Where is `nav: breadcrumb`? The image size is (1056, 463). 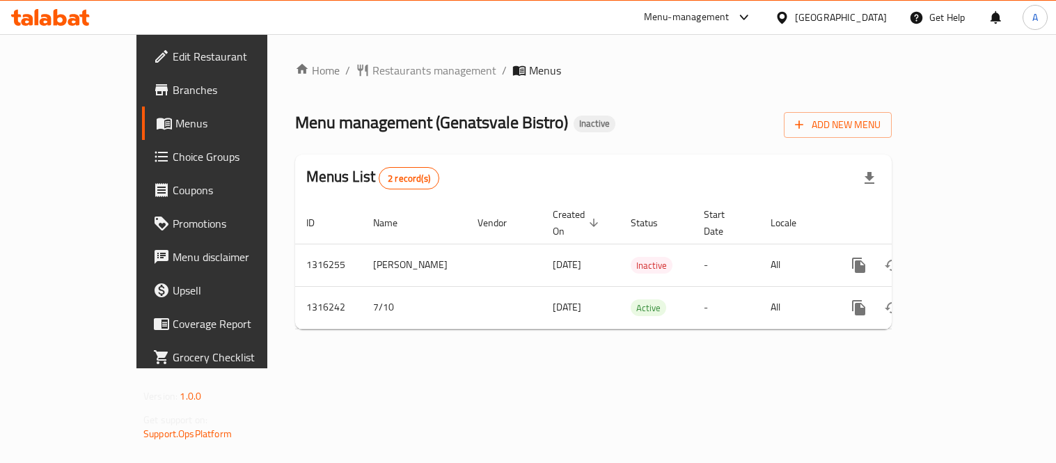
nav: breadcrumb is located at coordinates (593, 70).